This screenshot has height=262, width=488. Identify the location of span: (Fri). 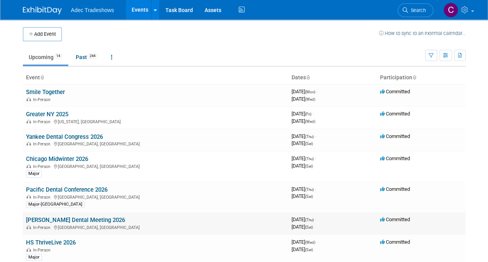
(308, 114).